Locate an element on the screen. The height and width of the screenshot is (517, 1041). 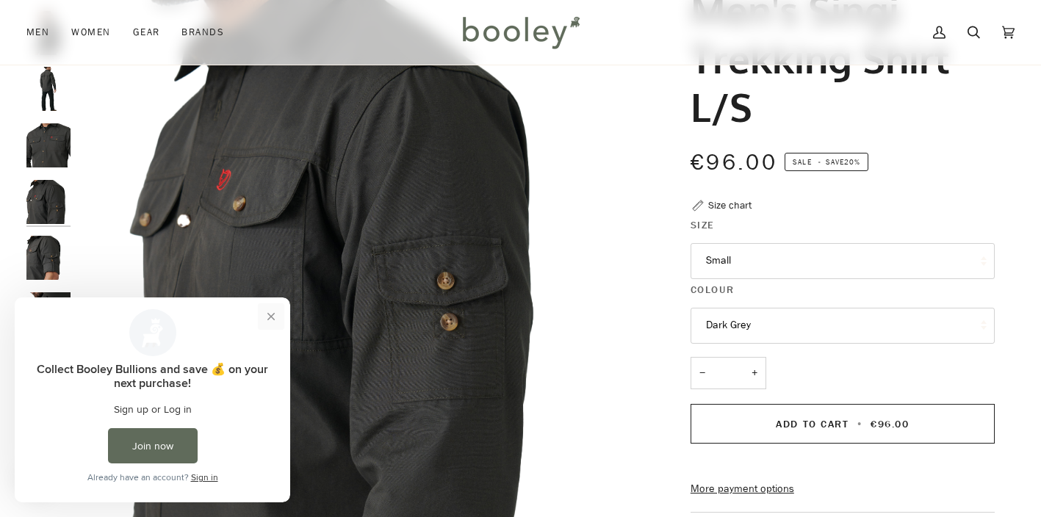
div: Sign up or Log in is located at coordinates (137, 112).